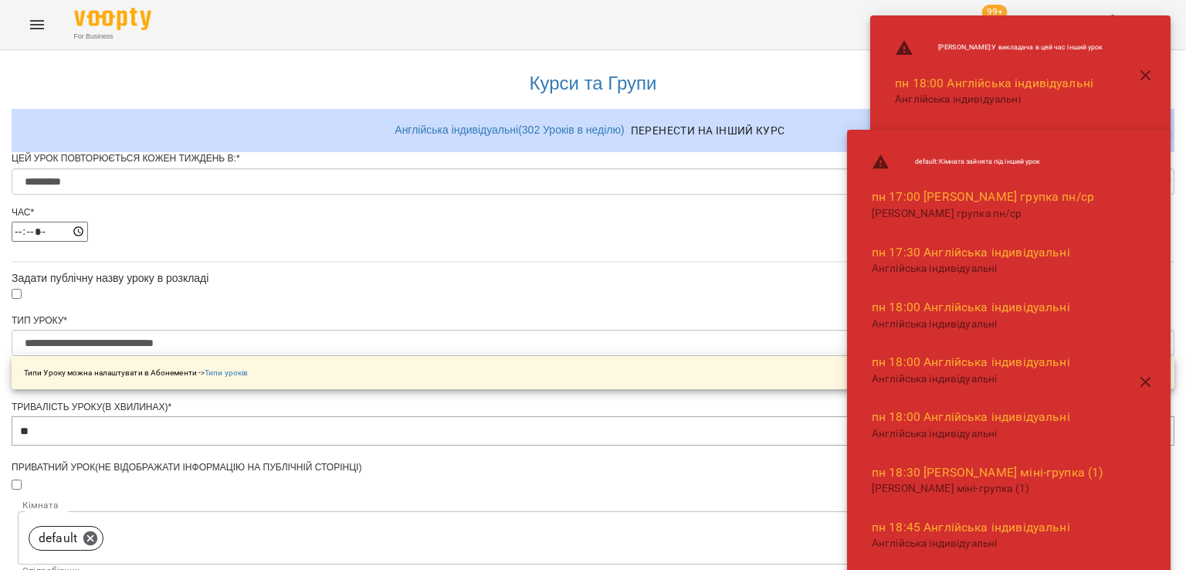 This screenshot has width=1186, height=570. Describe the element at coordinates (226, 372) in the screenshot. I see `a: Типи уроків` at that location.